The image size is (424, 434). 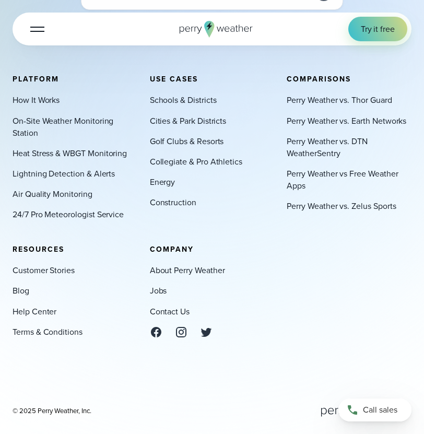 I want to click on a: How It Works, so click(x=36, y=100).